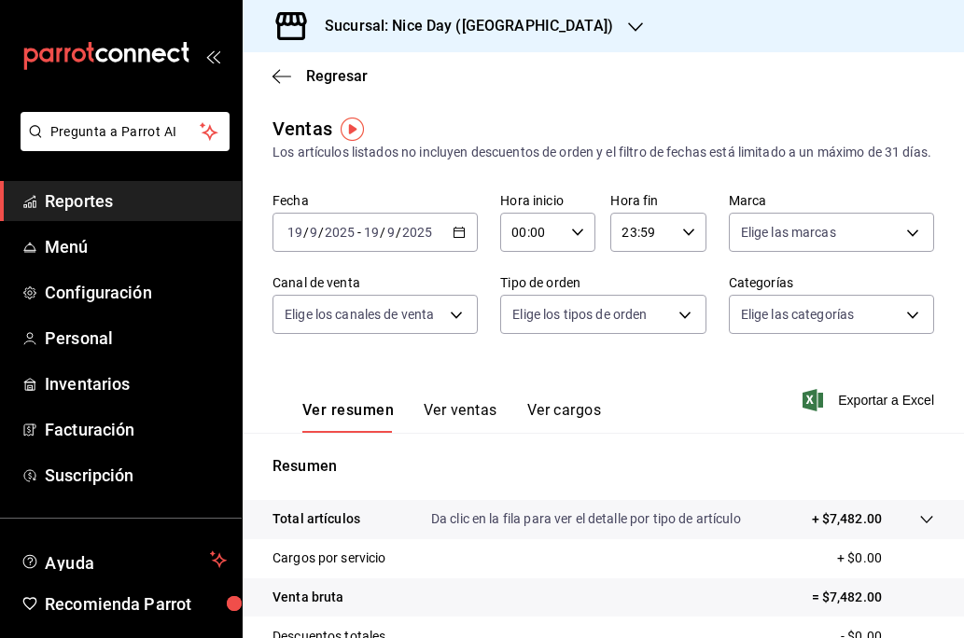  I want to click on span: Suscripción, so click(135, 475).